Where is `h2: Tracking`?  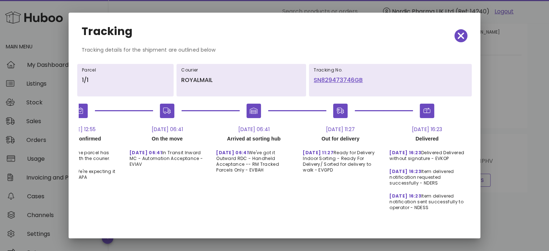 h2: Tracking is located at coordinates (107, 31).